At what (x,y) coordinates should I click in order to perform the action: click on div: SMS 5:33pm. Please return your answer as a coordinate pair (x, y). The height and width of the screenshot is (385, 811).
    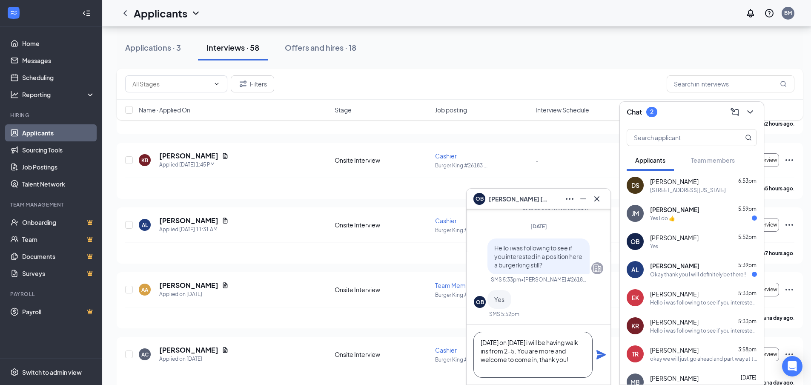
    Looking at the image, I should click on (506, 279).